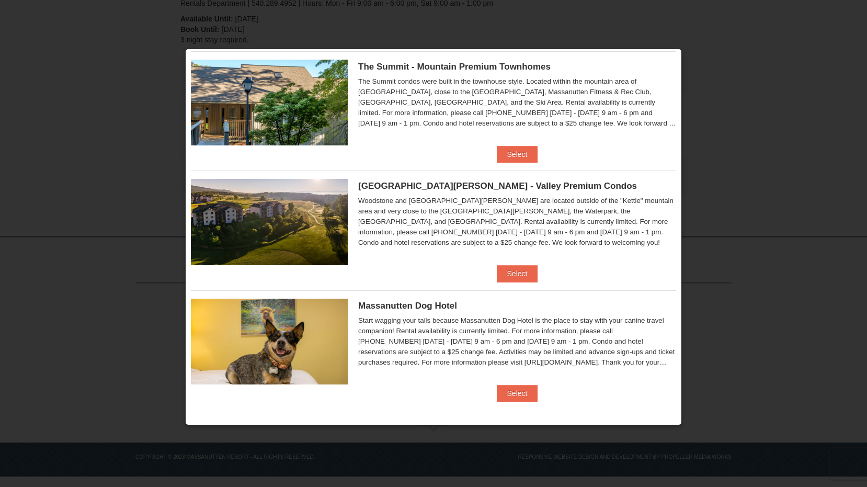 Image resolution: width=867 pixels, height=487 pixels. Describe the element at coordinates (269, 103) in the screenshot. I see `img: 19219034-1-0eee7e00.jpg` at that location.